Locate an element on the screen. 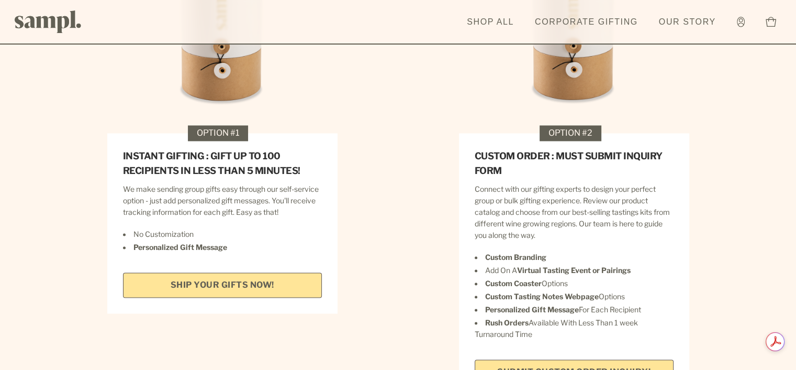 Image resolution: width=796 pixels, height=370 pixels. a: Our Story is located at coordinates (687, 22).